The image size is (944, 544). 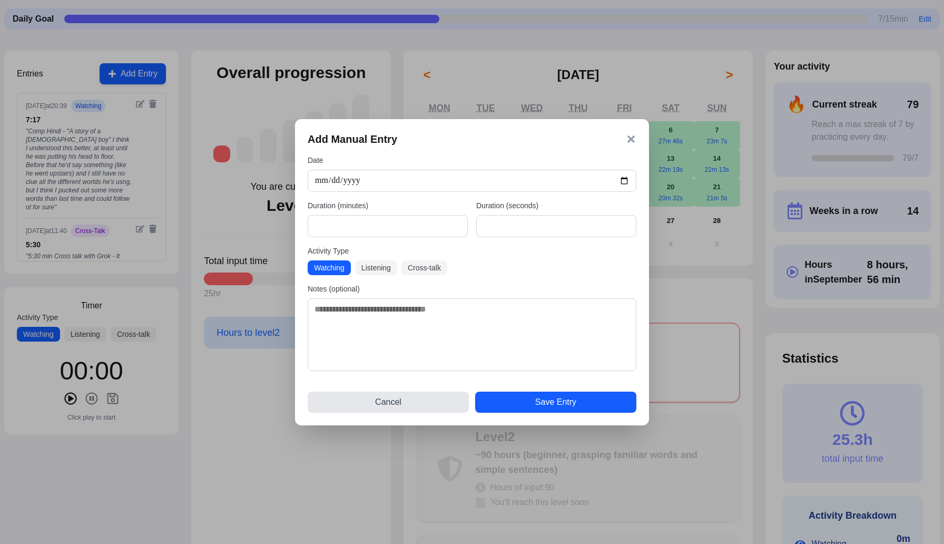 I want to click on button: Cross-talk, so click(x=424, y=268).